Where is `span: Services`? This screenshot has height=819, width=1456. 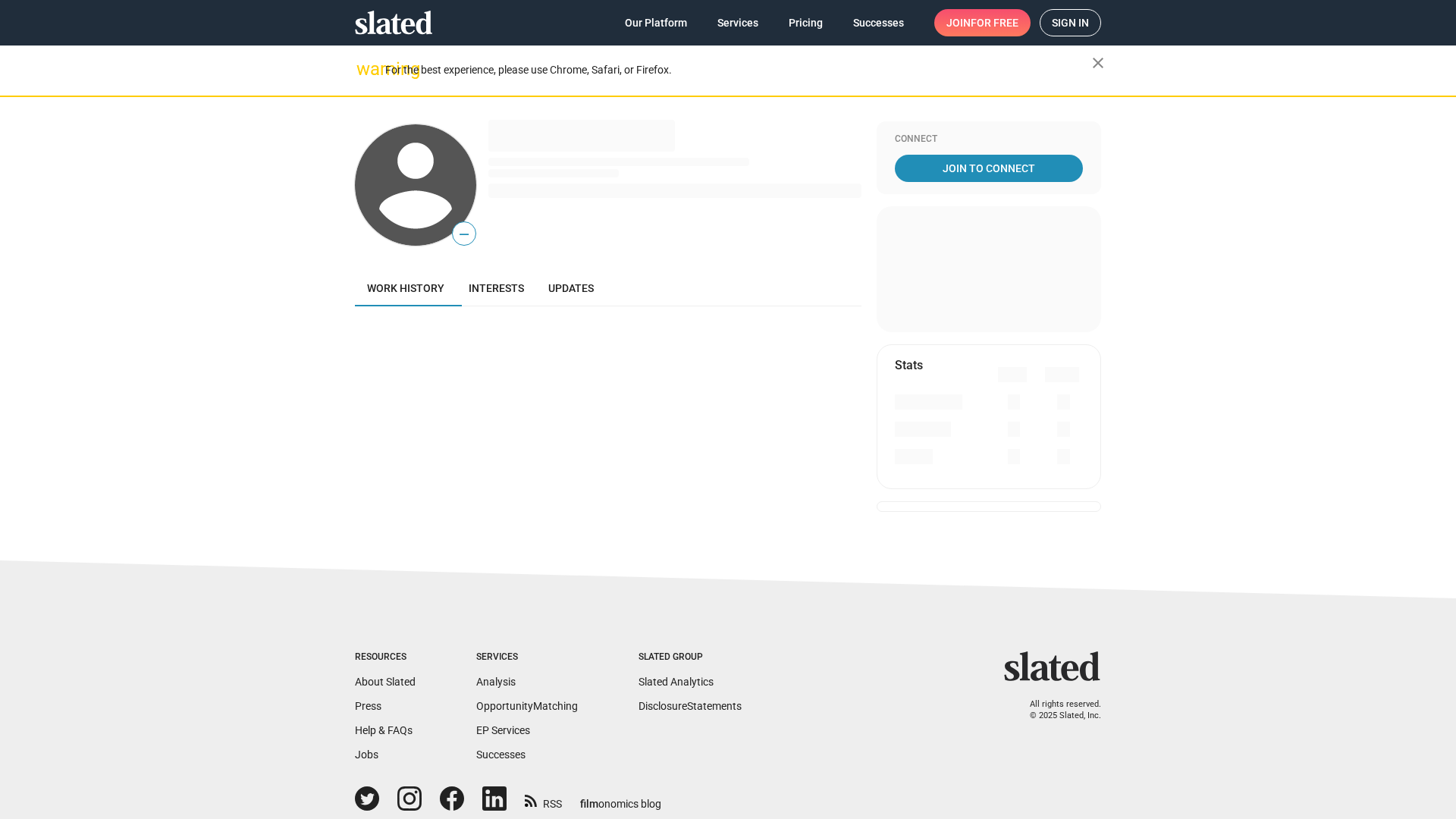 span: Services is located at coordinates (737, 23).